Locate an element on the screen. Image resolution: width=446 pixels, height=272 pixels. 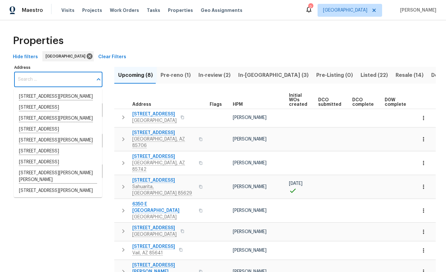
span: Geo Assignments is located at coordinates (222, 10).